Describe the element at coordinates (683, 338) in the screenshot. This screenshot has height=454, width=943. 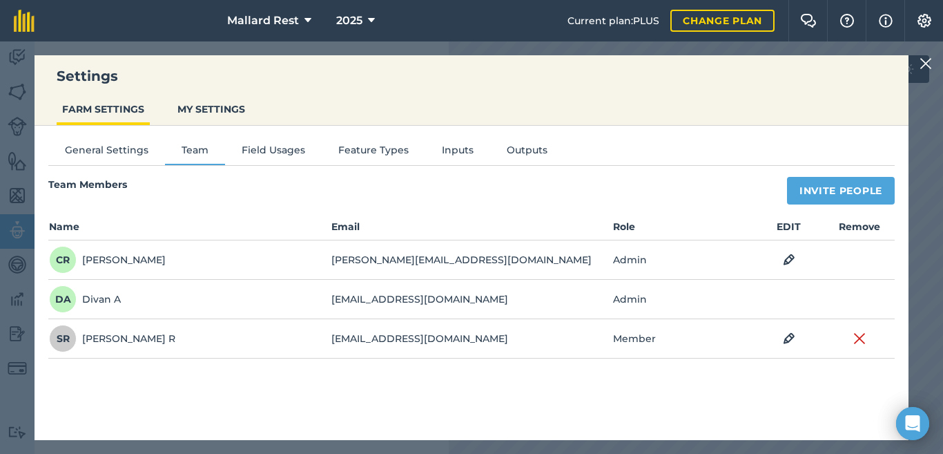
I see `td: Member` at that location.